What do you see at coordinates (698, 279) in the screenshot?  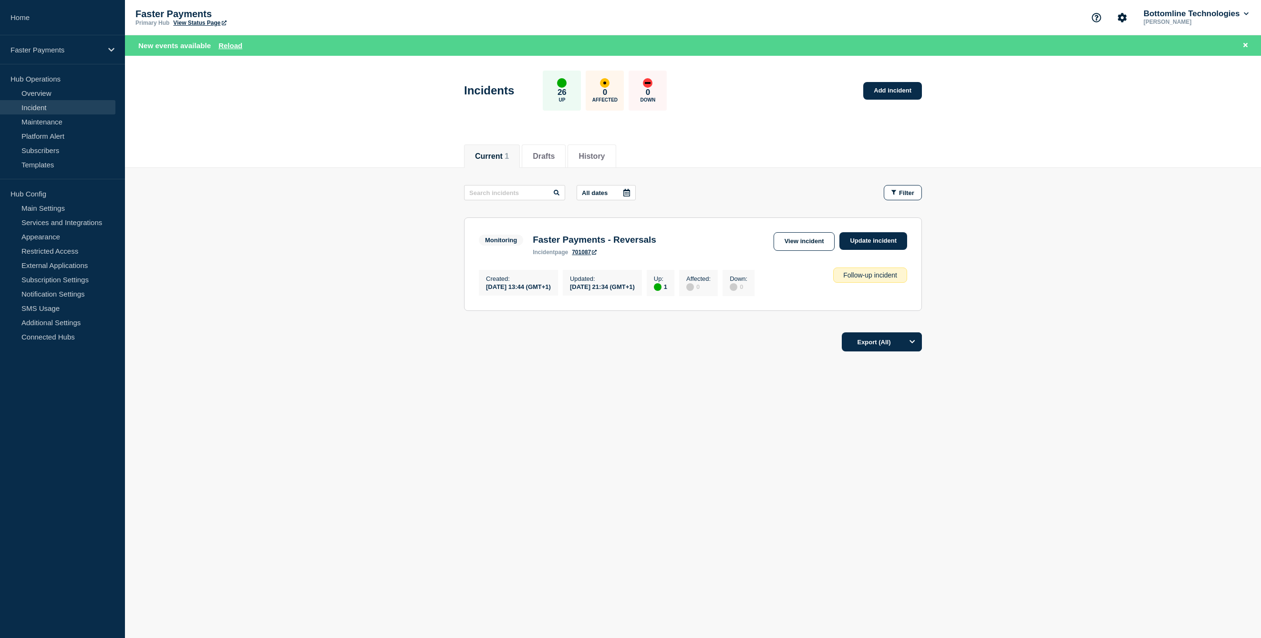 I see `p: Affected :` at bounding box center [698, 279].